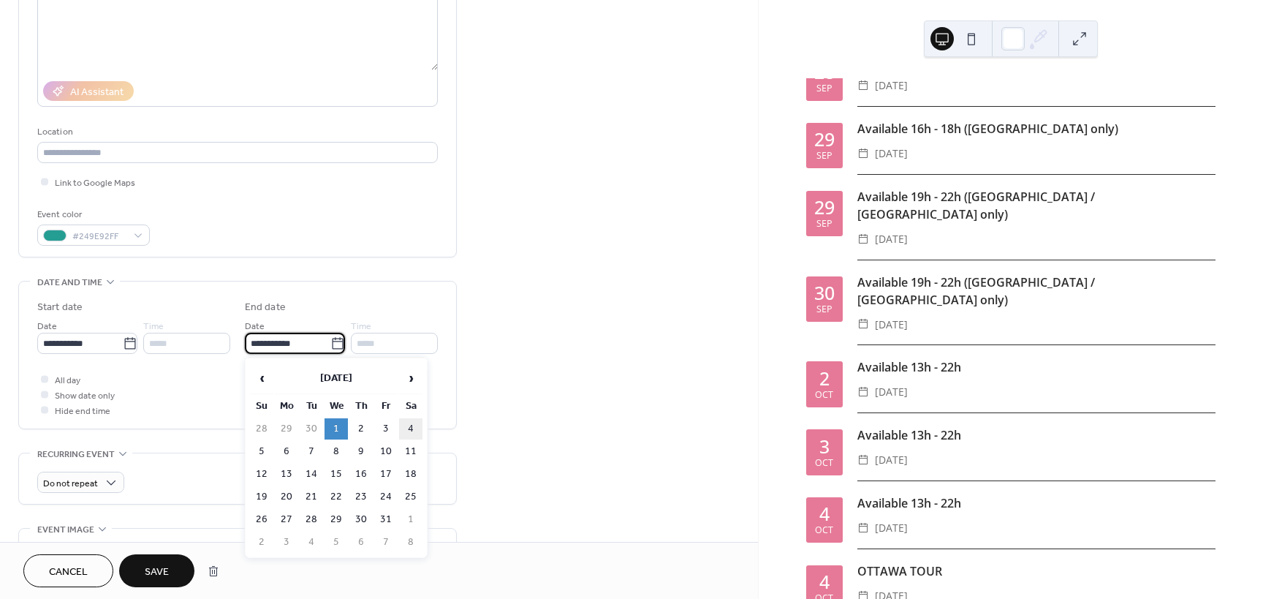 The width and height of the screenshot is (1263, 599). Describe the element at coordinates (287, 474) in the screenshot. I see `td: 13` at that location.